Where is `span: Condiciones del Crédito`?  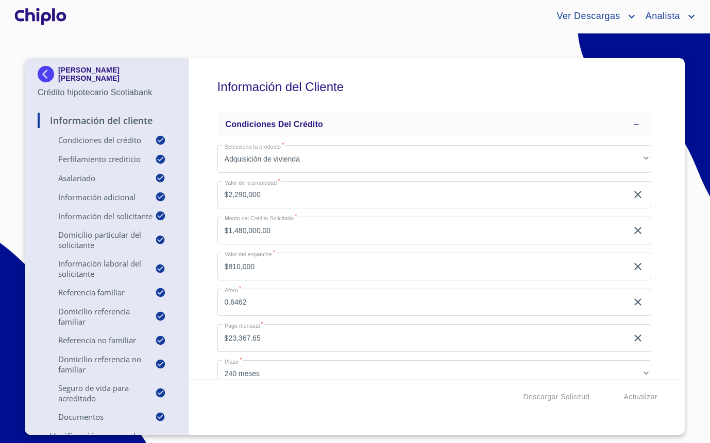 span: Condiciones del Crédito is located at coordinates (274, 124).